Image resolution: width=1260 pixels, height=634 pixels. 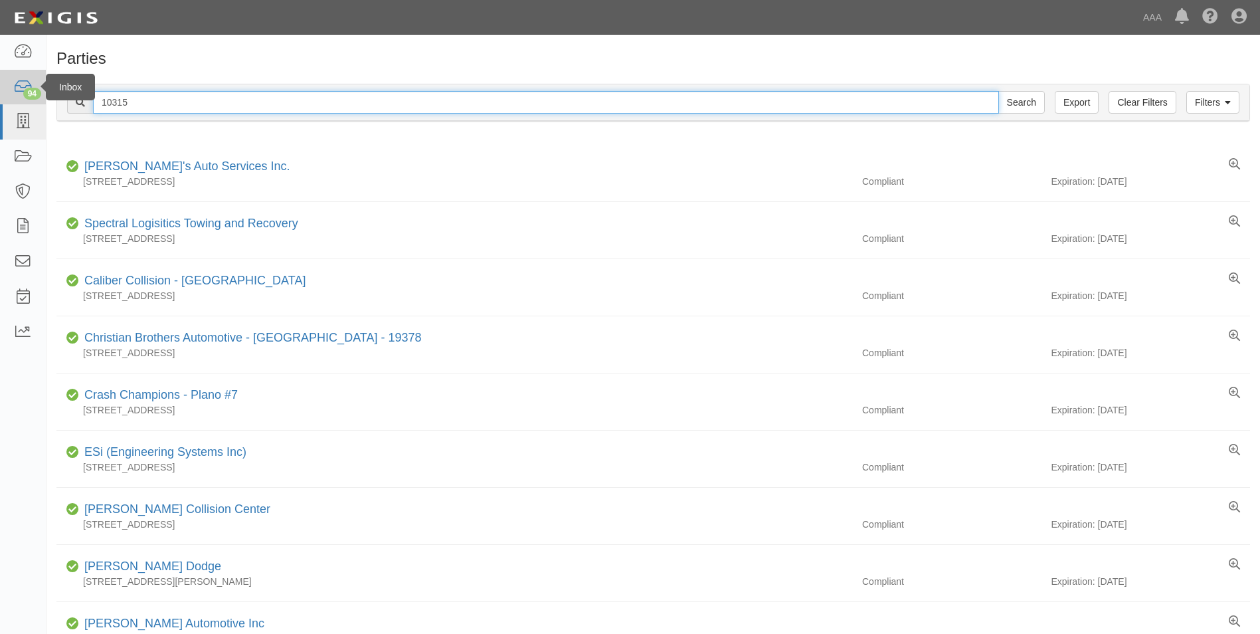 What do you see at coordinates (163, 452) in the screenshot?
I see `div: ESi (Engineering Systems Inc)` at bounding box center [163, 452].